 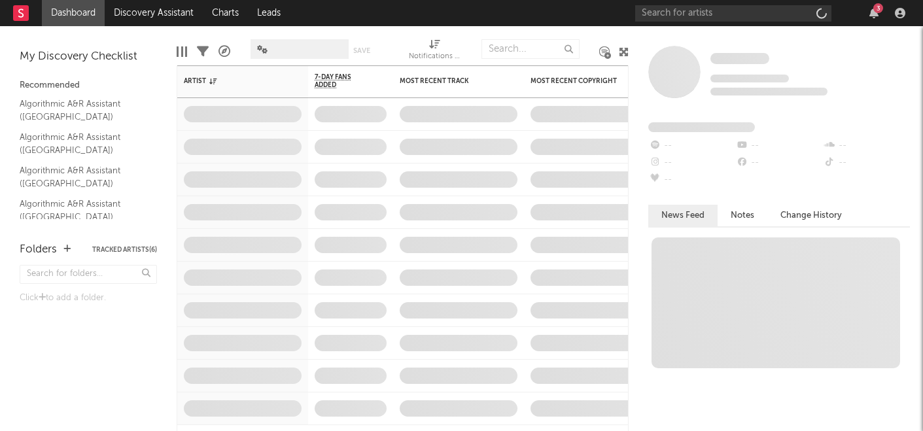 What do you see at coordinates (740, 59) in the screenshot?
I see `a: Some Artist` at bounding box center [740, 59].